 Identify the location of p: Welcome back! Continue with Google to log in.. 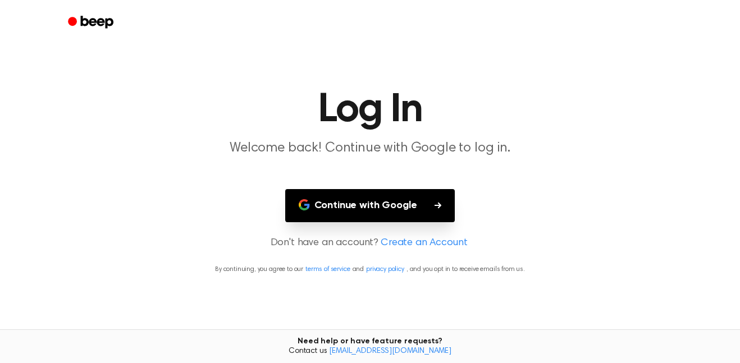
(370, 148).